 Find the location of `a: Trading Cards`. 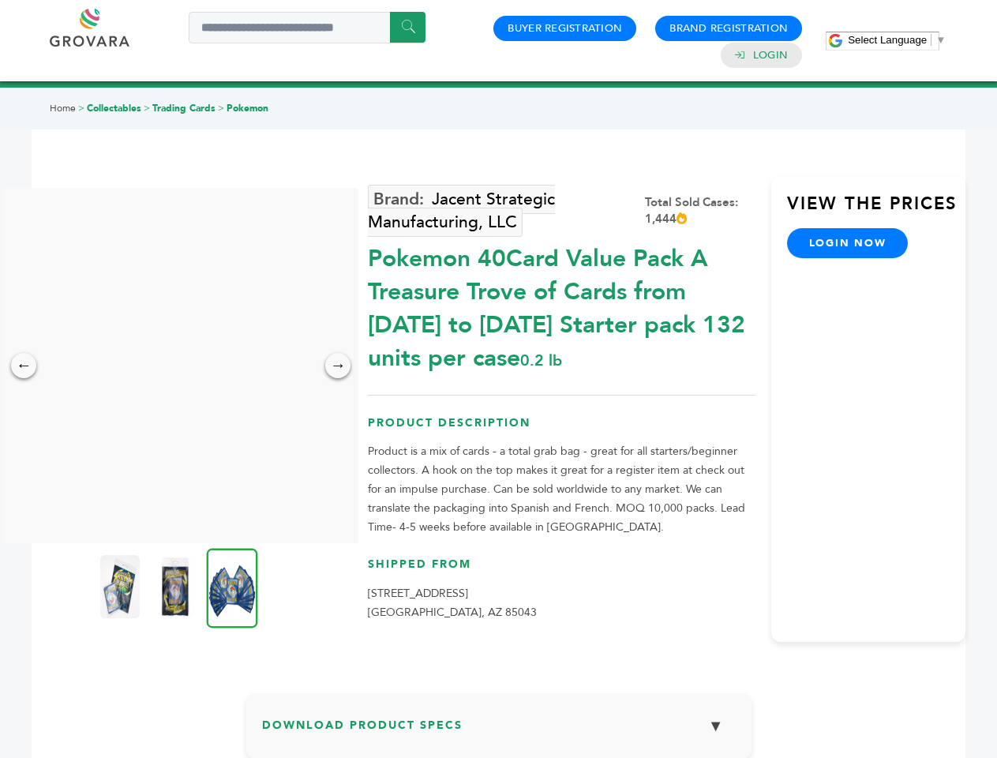

a: Trading Cards is located at coordinates (184, 108).